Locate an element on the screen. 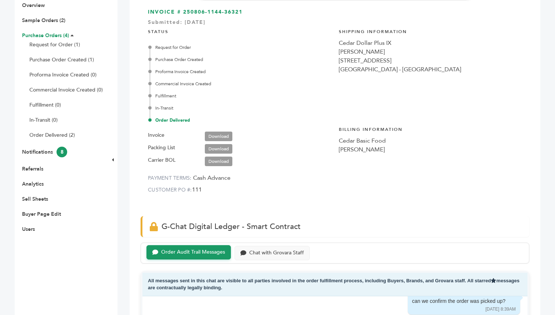 This screenshot has width=555, height=315. a: Overview is located at coordinates (33, 5).